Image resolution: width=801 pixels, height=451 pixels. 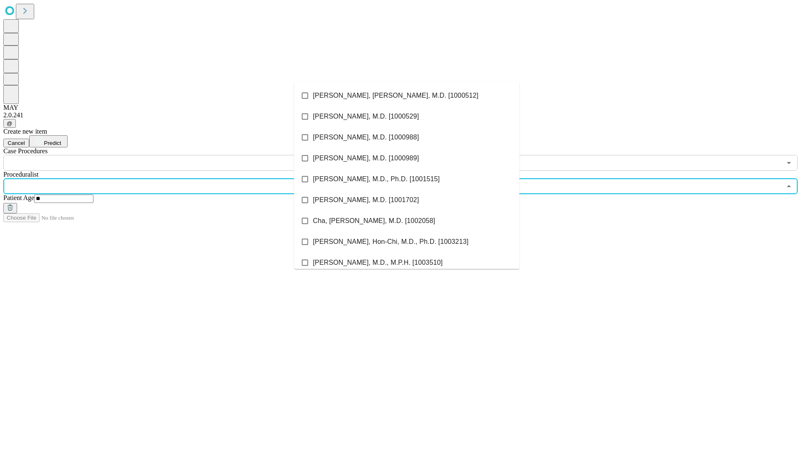 I want to click on span: Scheduled Procedure, so click(x=25, y=151).